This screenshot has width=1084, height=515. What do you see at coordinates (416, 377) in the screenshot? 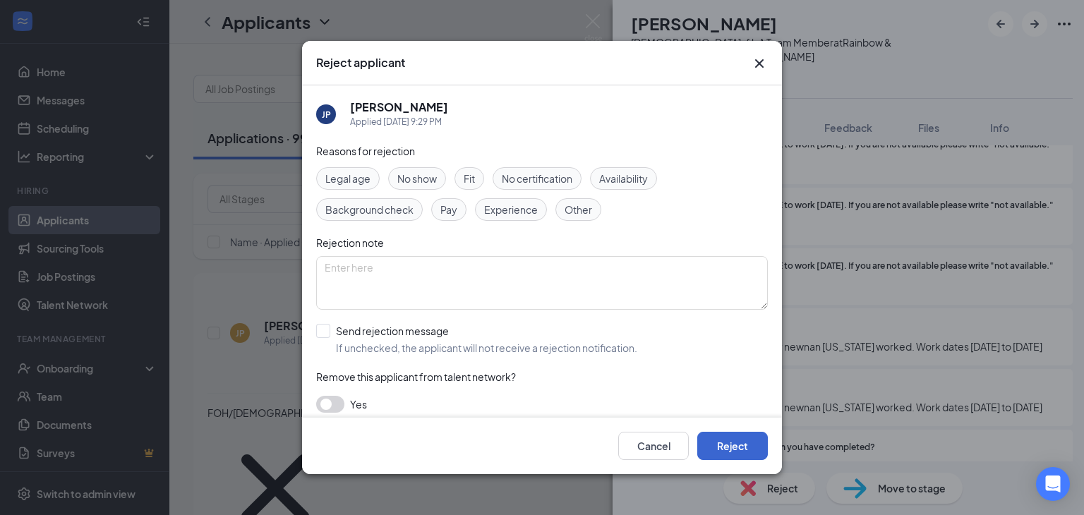
I see `span: Remove this applicant from talent network?` at bounding box center [416, 377].